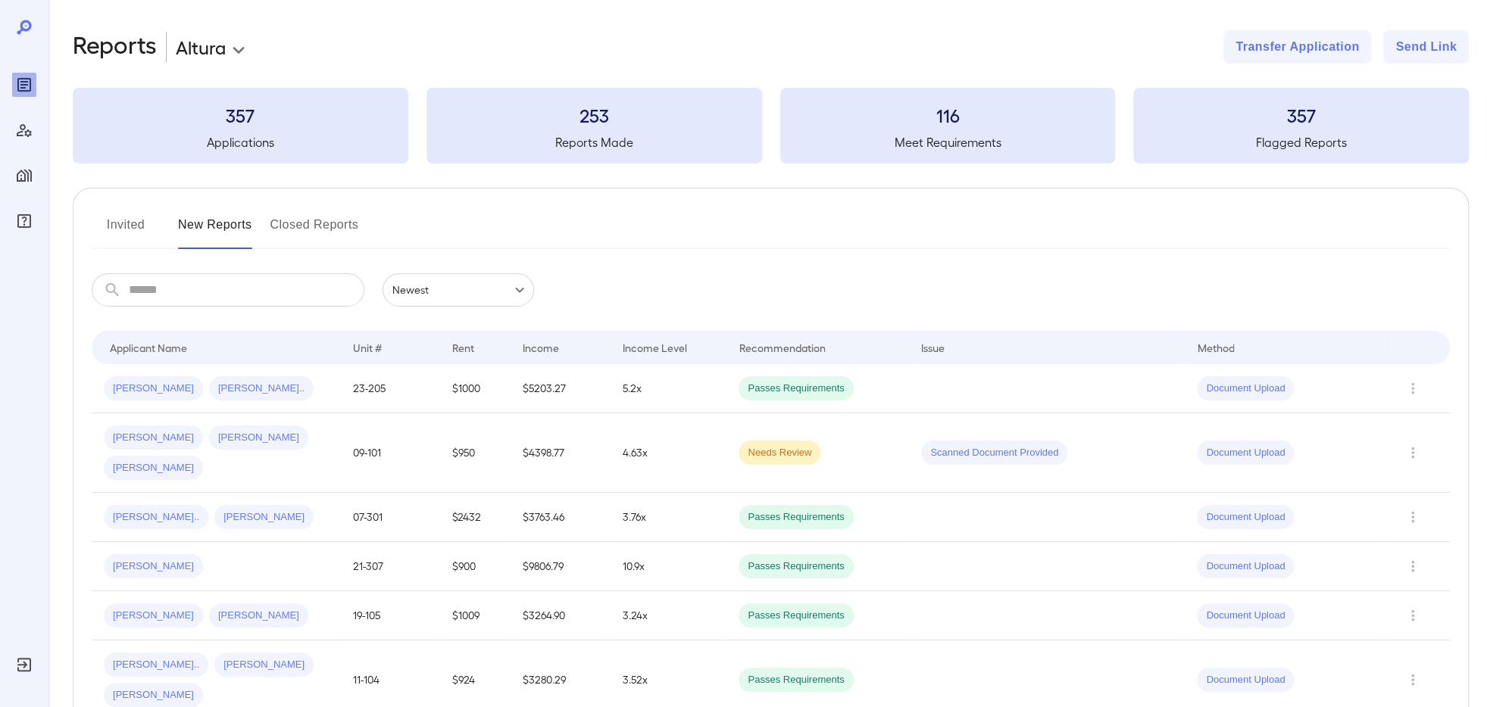  I want to click on td: $1000, so click(475, 389).